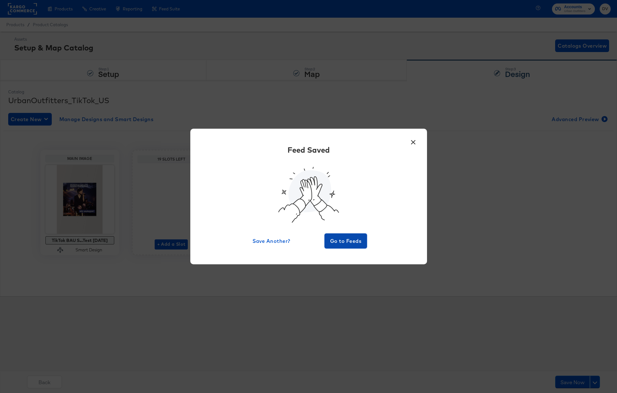 The height and width of the screenshot is (393, 617). Describe the element at coordinates (271, 241) in the screenshot. I see `span: Save Another?` at that location.